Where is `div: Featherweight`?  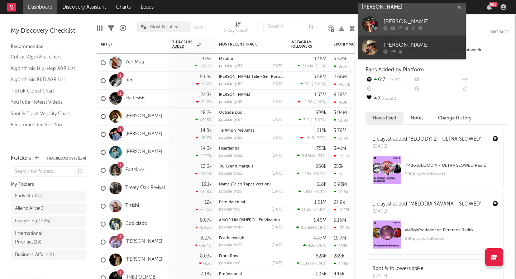
div: Featherweight is located at coordinates (251, 238).